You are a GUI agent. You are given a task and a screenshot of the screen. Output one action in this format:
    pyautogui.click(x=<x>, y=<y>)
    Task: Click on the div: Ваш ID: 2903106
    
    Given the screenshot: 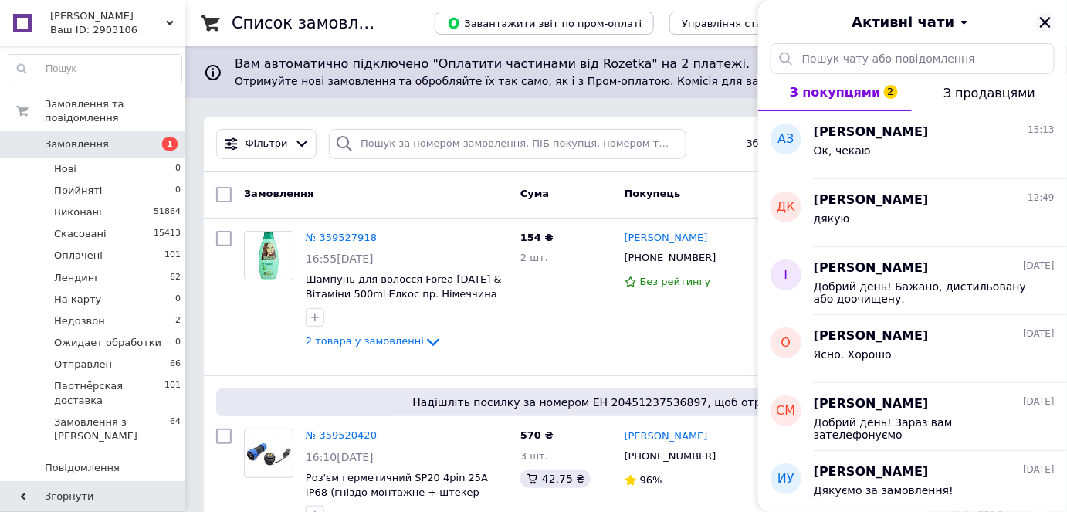 What is the action you would take?
    pyautogui.click(x=117, y=30)
    